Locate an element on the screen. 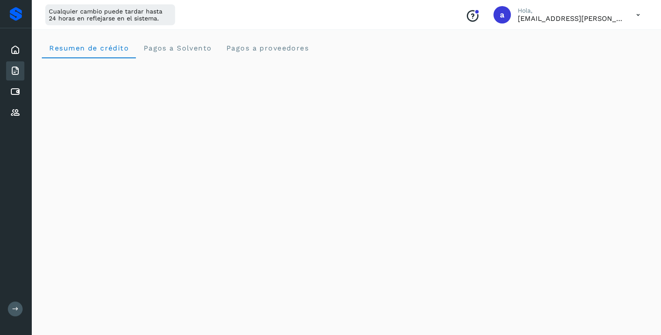 The width and height of the screenshot is (661, 335). p: antonio.villagomez@emqro.com.mx is located at coordinates (570, 18).